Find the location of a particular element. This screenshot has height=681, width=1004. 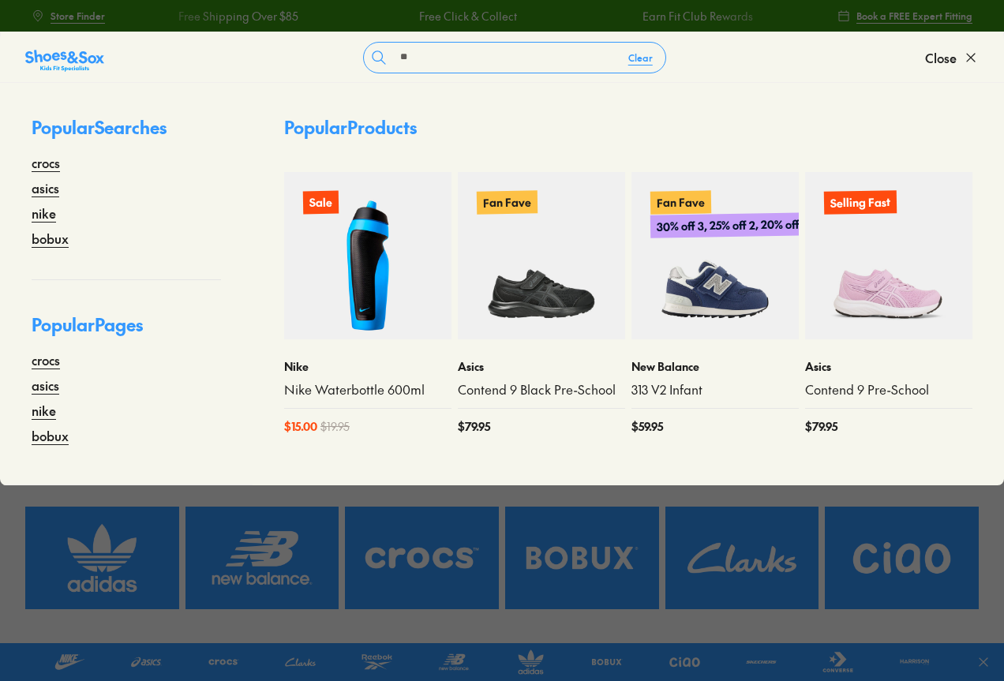

p: Selling Fast is located at coordinates (860, 202).